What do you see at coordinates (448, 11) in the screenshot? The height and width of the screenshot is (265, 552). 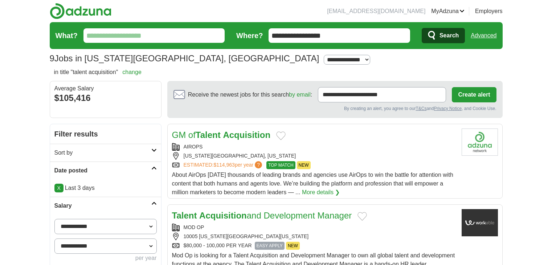 I see `a: MyAdzuna` at bounding box center [448, 11].